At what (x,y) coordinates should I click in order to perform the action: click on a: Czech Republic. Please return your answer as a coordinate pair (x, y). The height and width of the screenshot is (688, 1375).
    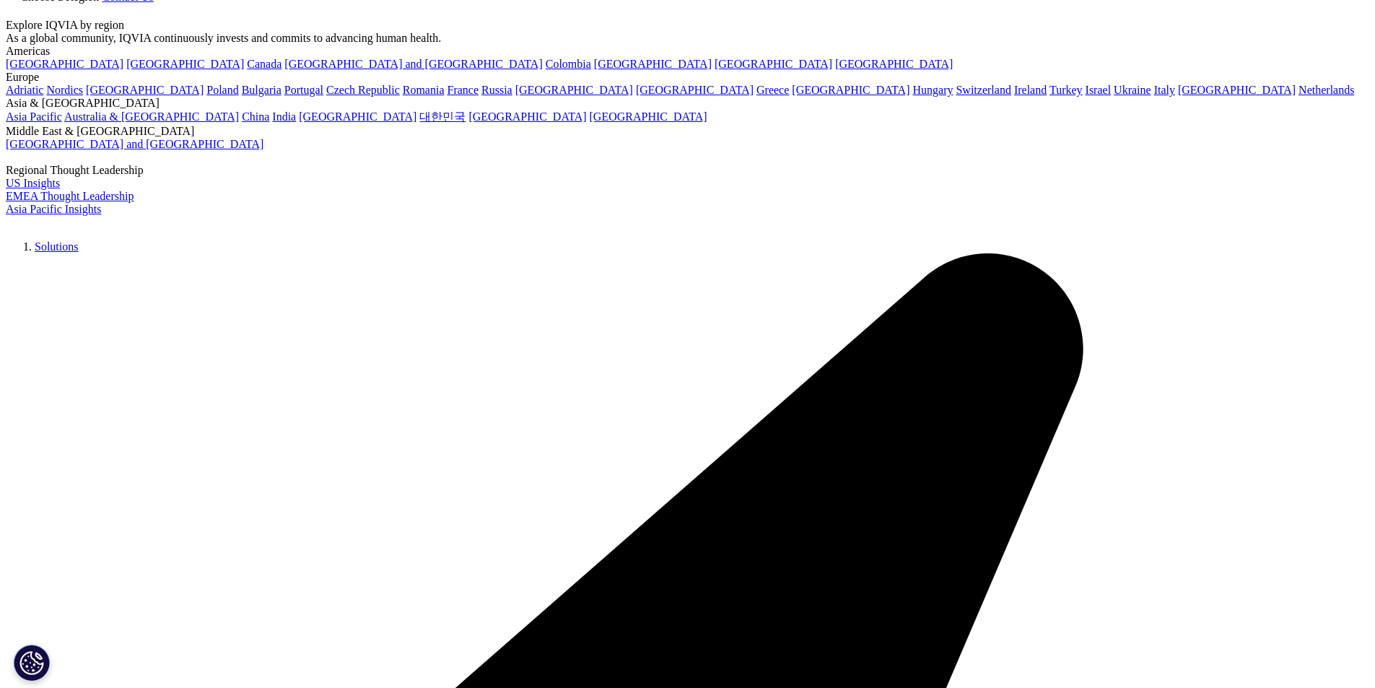
    Looking at the image, I should click on (363, 90).